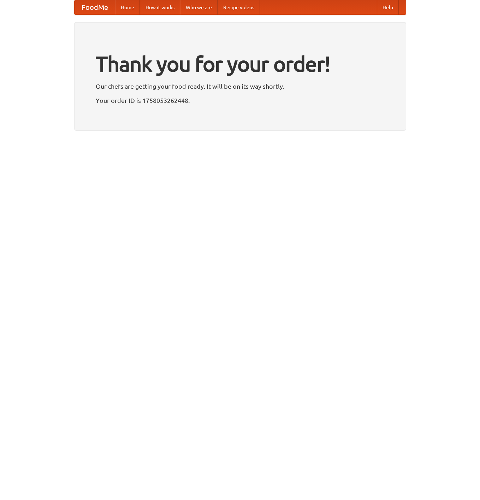 Image resolution: width=480 pixels, height=500 pixels. What do you see at coordinates (240, 86) in the screenshot?
I see `p: Our chefs are getting your food ready. It will be on its way shortly.` at bounding box center [240, 86].